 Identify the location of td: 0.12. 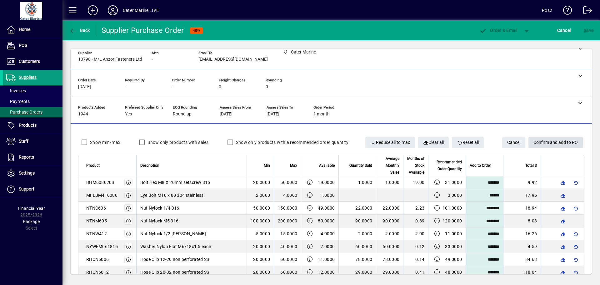
(416, 246).